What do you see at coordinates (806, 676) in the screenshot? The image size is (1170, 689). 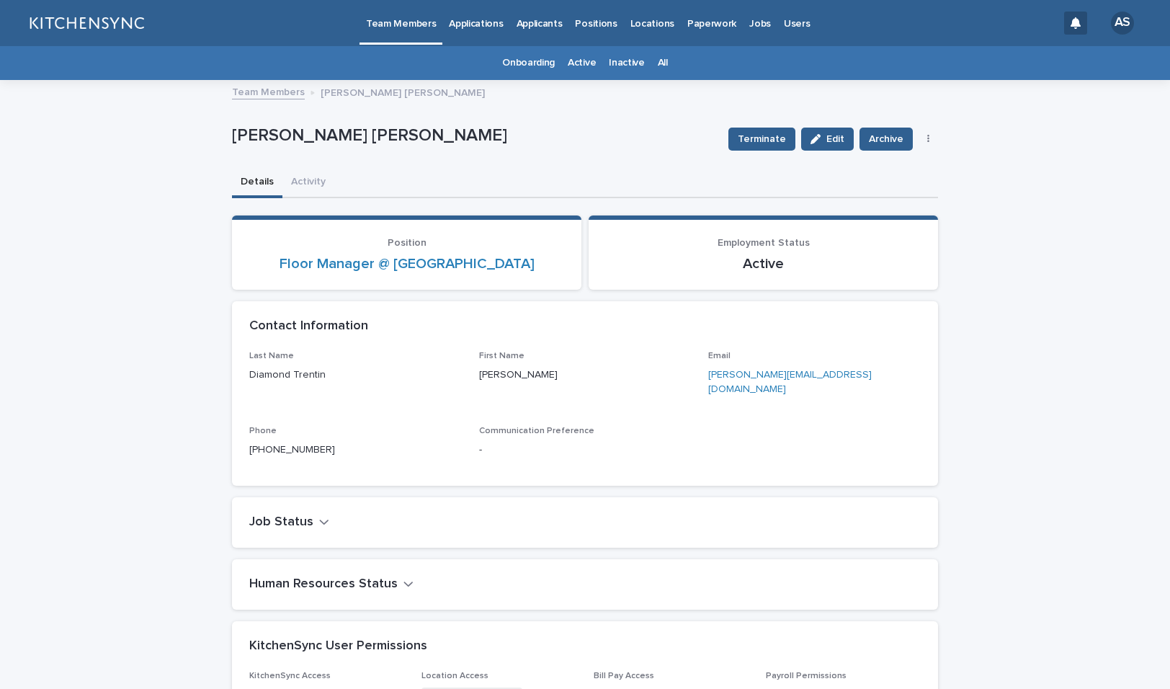 I see `span: Payroll Permissions` at bounding box center [806, 676].